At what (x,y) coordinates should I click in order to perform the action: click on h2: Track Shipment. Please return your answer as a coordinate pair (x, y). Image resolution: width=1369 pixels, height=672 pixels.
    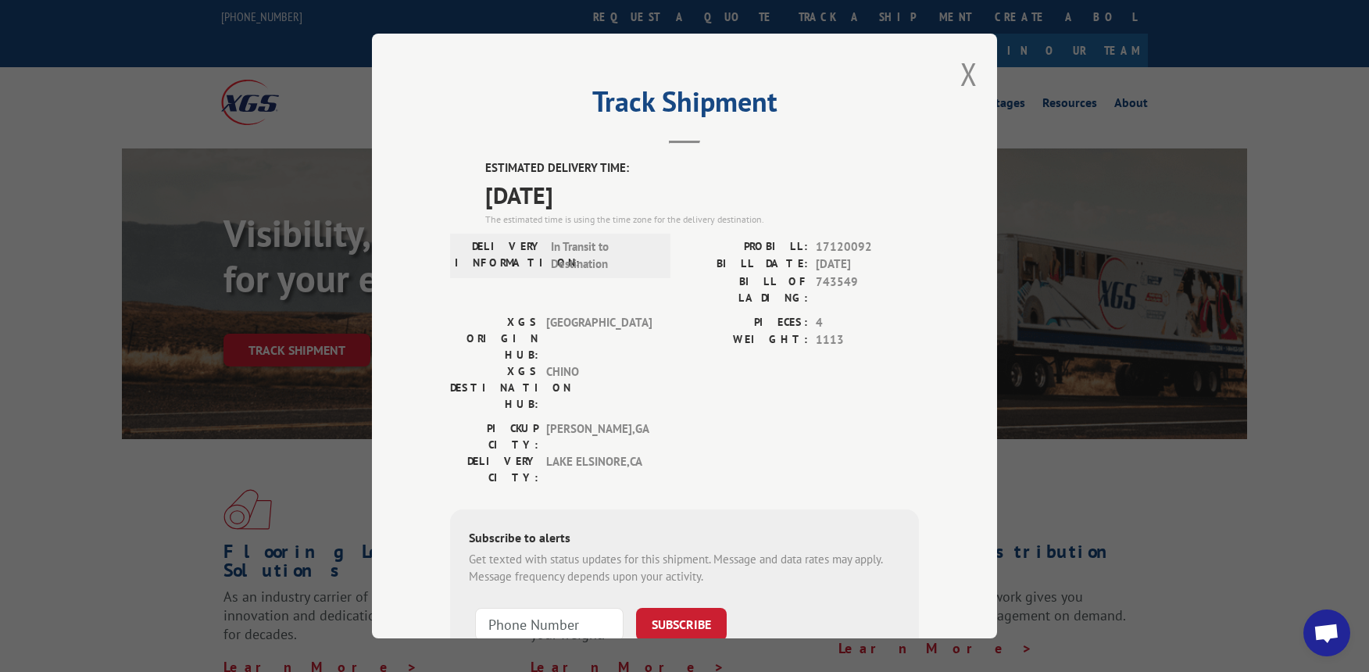
    Looking at the image, I should click on (685, 105).